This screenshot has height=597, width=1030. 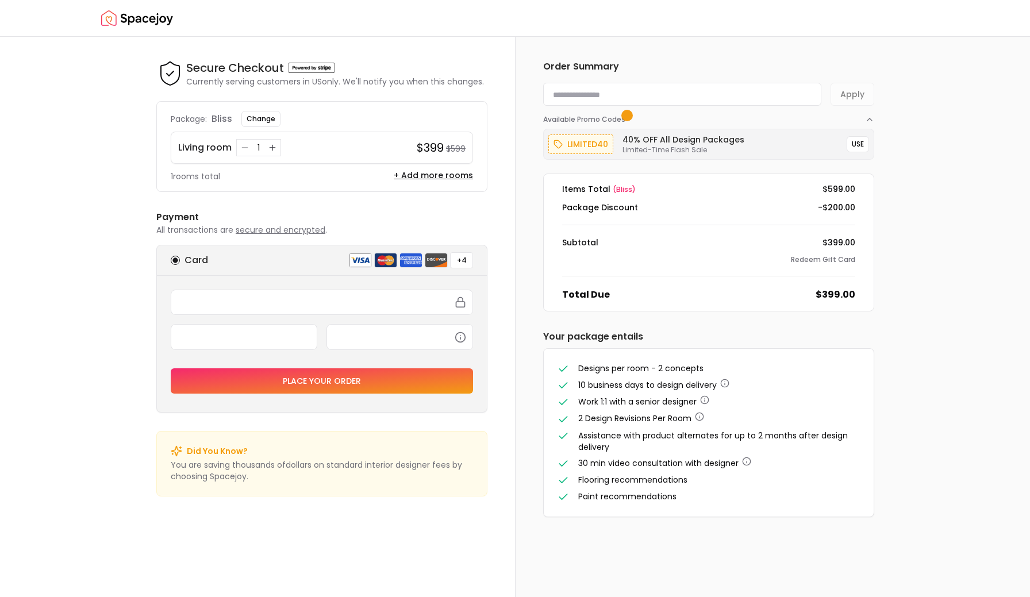 I want to click on button: +4, so click(x=461, y=260).